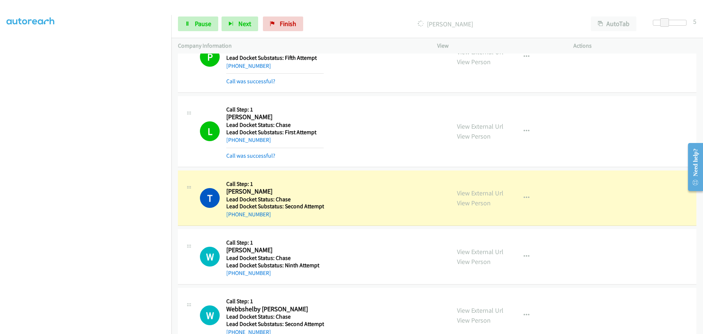 Image resolution: width=703 pixels, height=334 pixels. Describe the element at coordinates (695, 21) in the screenshot. I see `div: 5` at that location.